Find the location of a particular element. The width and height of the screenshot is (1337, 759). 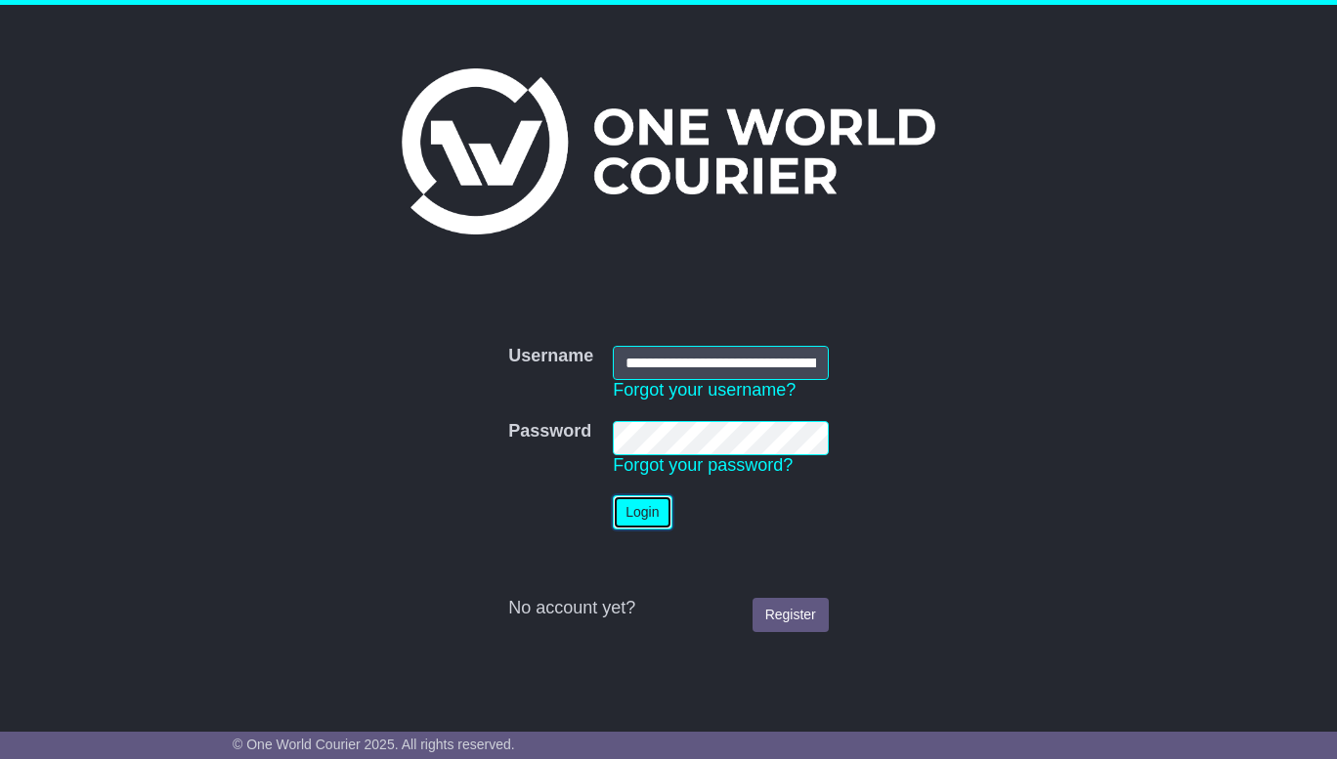

label: Password is located at coordinates (549, 432).